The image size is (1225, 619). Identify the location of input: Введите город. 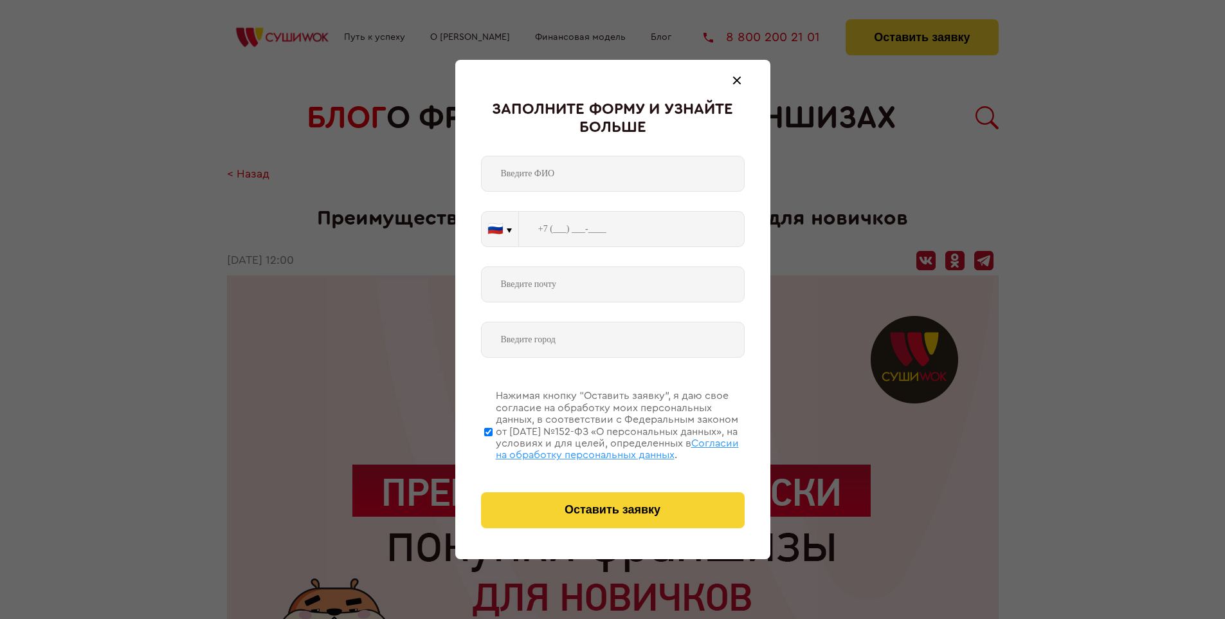
(613, 340).